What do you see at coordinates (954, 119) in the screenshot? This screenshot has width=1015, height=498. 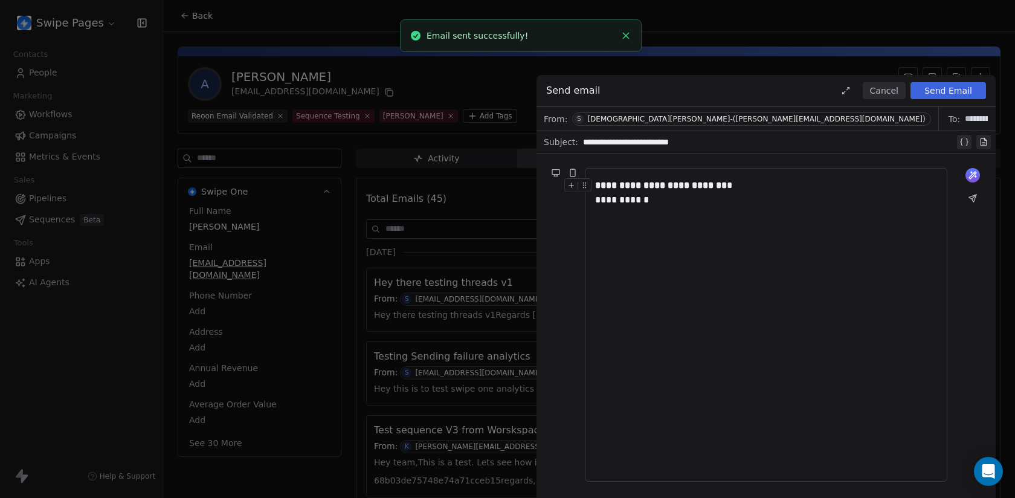 I see `span: To:` at bounding box center [954, 119].